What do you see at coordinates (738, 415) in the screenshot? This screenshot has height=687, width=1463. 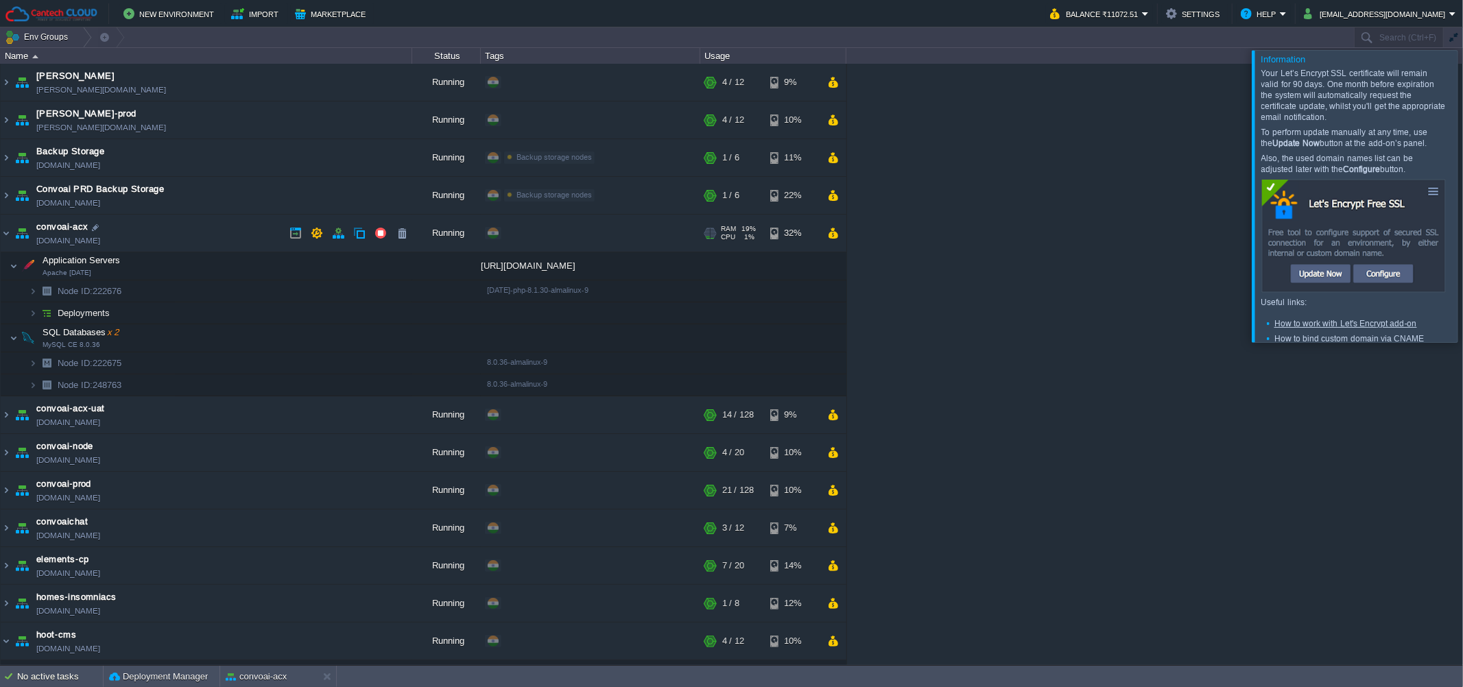 I see `div: 14 / 128` at bounding box center [738, 415].